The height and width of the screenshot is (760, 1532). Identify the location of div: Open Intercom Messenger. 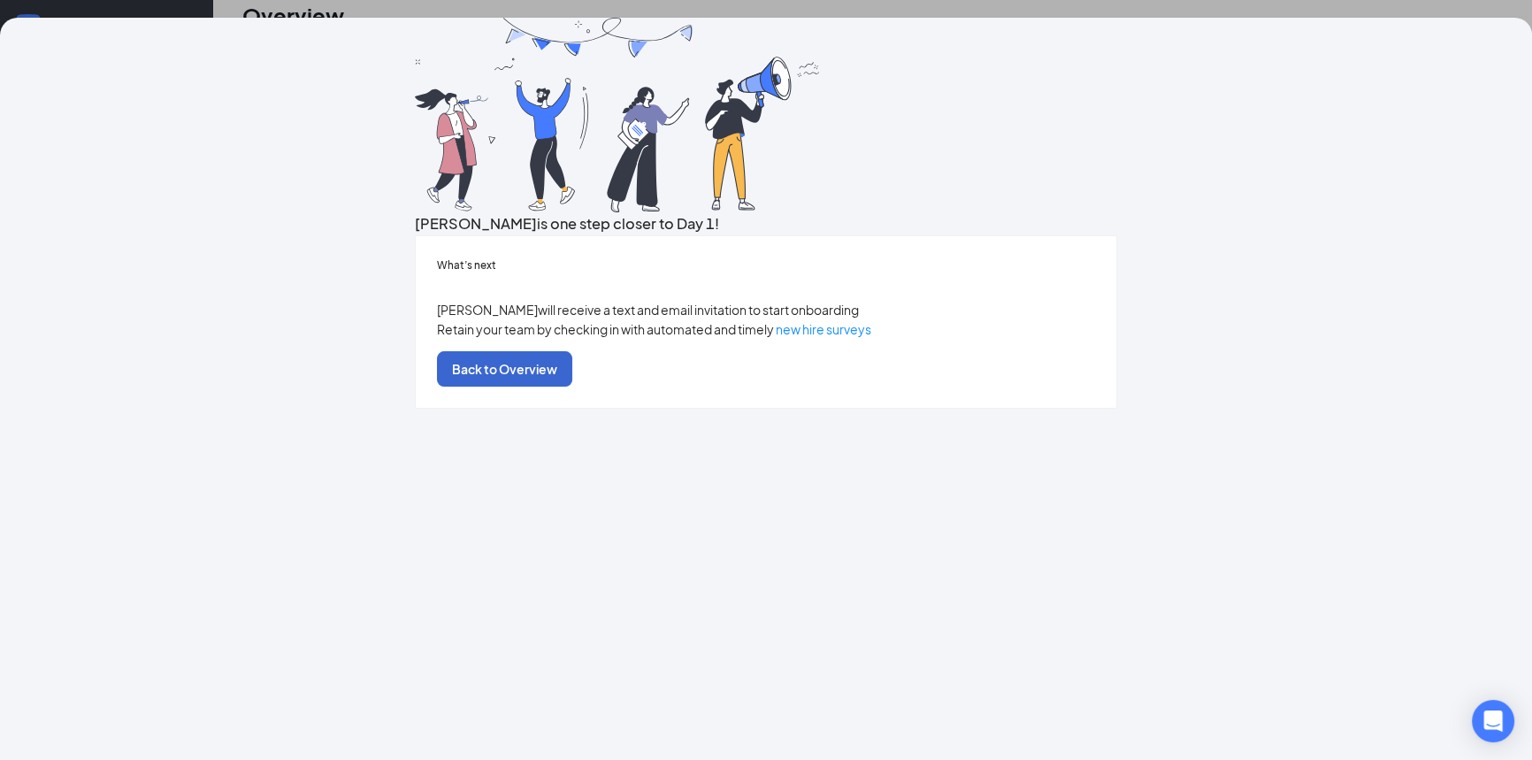
(1493, 721).